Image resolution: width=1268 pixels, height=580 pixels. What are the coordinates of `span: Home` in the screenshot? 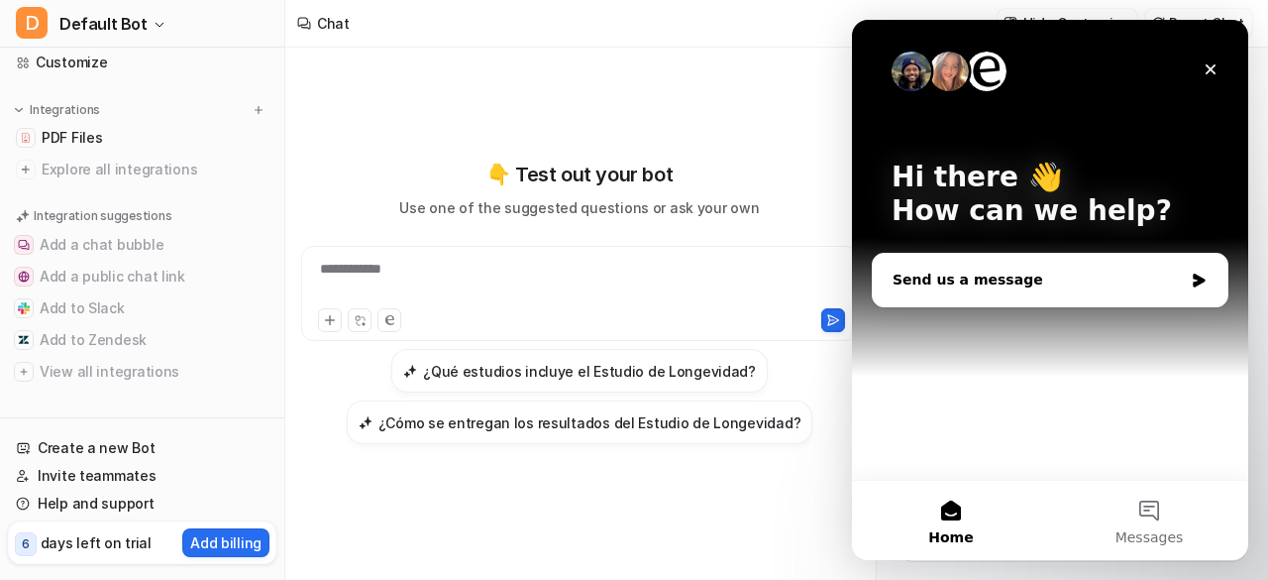 It's located at (98, 517).